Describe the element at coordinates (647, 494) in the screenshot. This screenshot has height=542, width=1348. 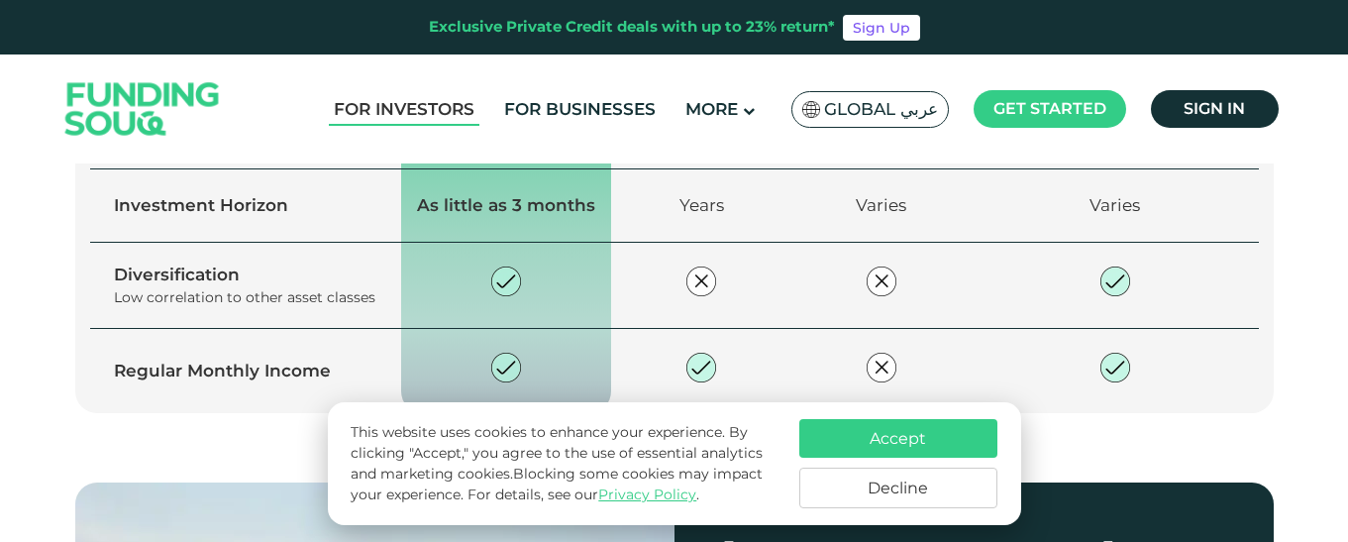
I see `a: Privacy Policy` at that location.